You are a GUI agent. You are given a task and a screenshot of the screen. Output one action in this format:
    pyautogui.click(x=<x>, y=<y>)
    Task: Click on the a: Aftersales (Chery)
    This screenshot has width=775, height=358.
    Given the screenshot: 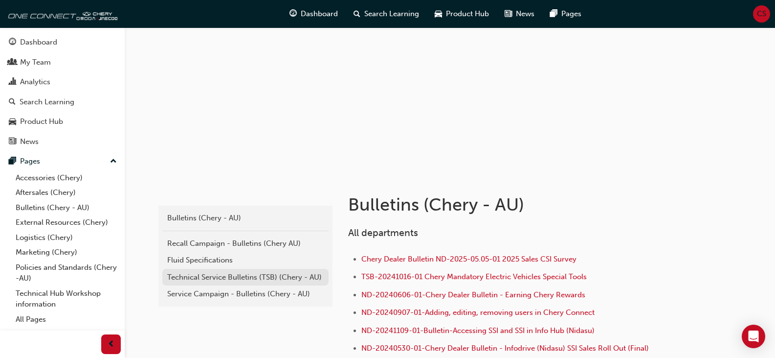 What is the action you would take?
    pyautogui.click(x=66, y=192)
    